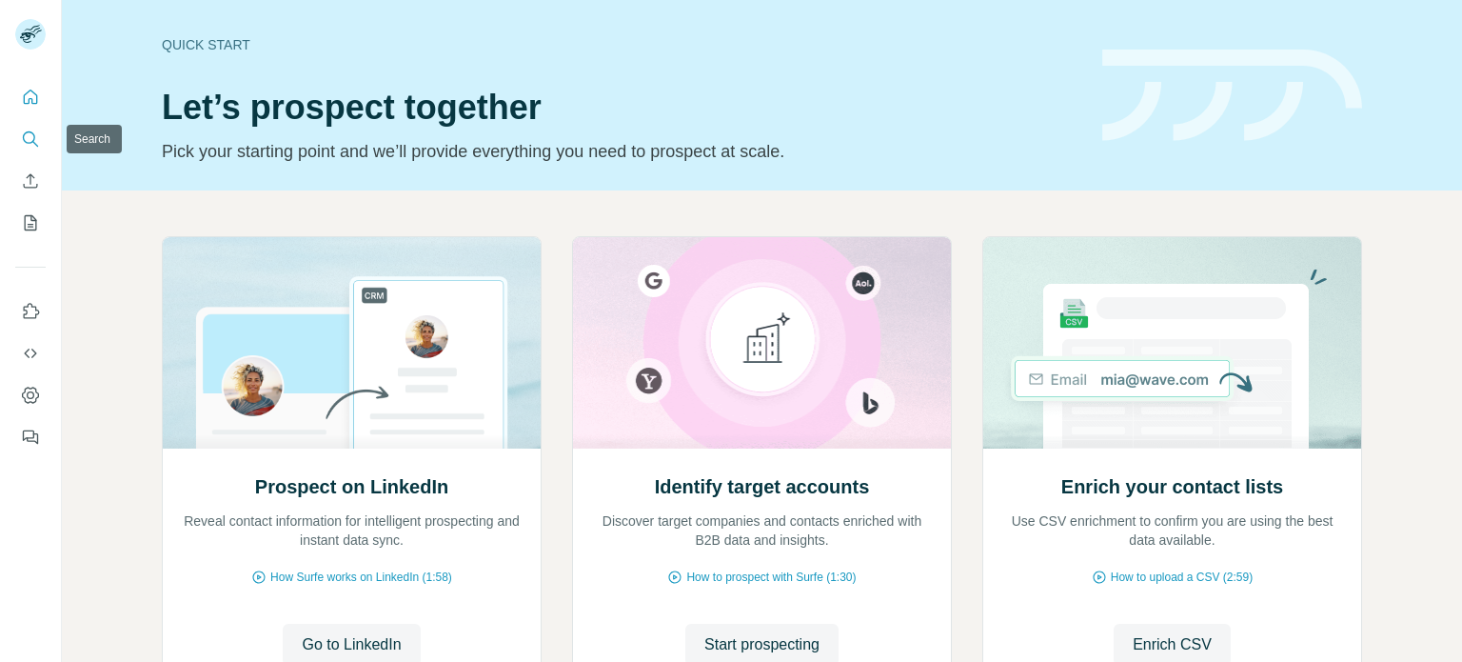 The image size is (1462, 662). What do you see at coordinates (1172, 530) in the screenshot?
I see `p: Use CSV enrichment to confirm you are using the best data available.` at bounding box center [1172, 530].